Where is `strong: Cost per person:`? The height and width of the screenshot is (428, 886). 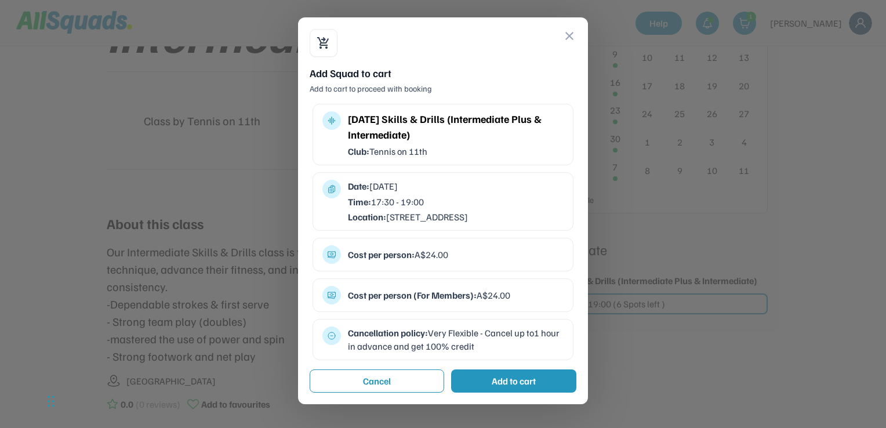 strong: Cost per person: is located at coordinates (381, 255).